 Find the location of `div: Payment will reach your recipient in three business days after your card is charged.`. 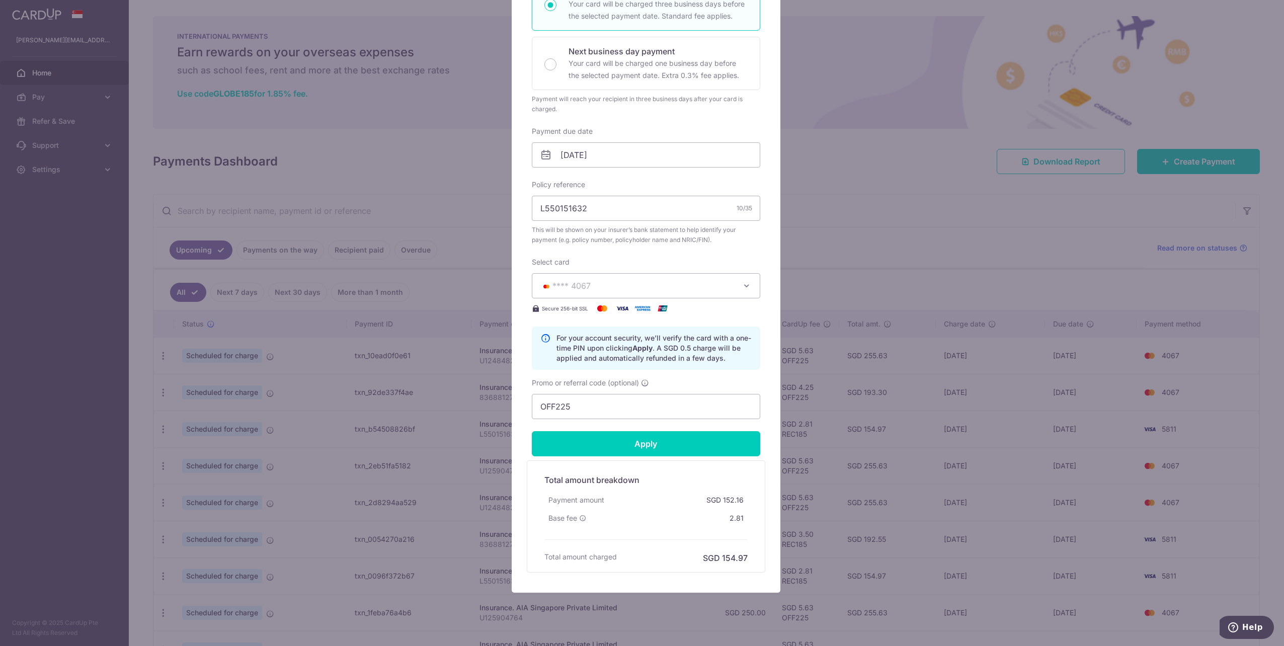

div: Payment will reach your recipient in three business days after your card is charged. is located at coordinates (646, 104).